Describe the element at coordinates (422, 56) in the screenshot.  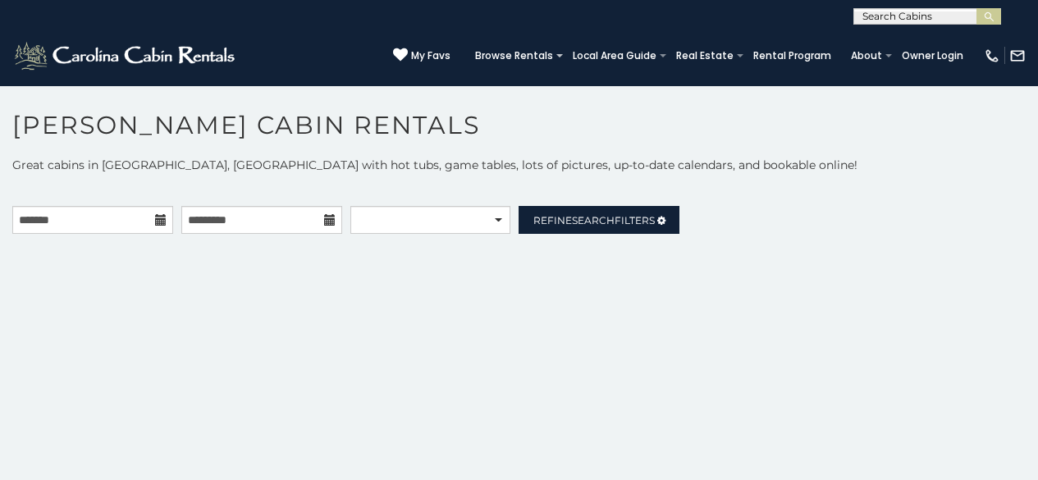
I see `a: My Favs` at that location.